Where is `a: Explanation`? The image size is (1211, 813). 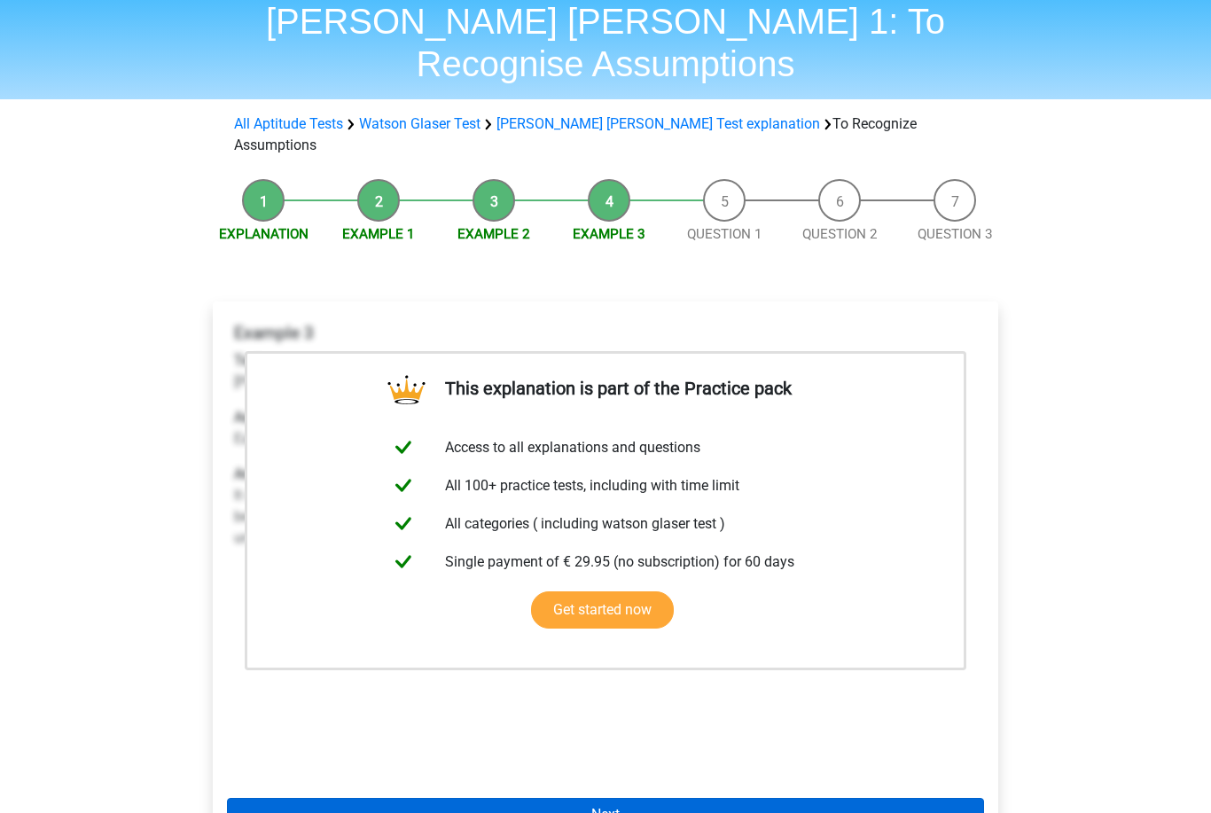
a: Explanation is located at coordinates (263, 234).